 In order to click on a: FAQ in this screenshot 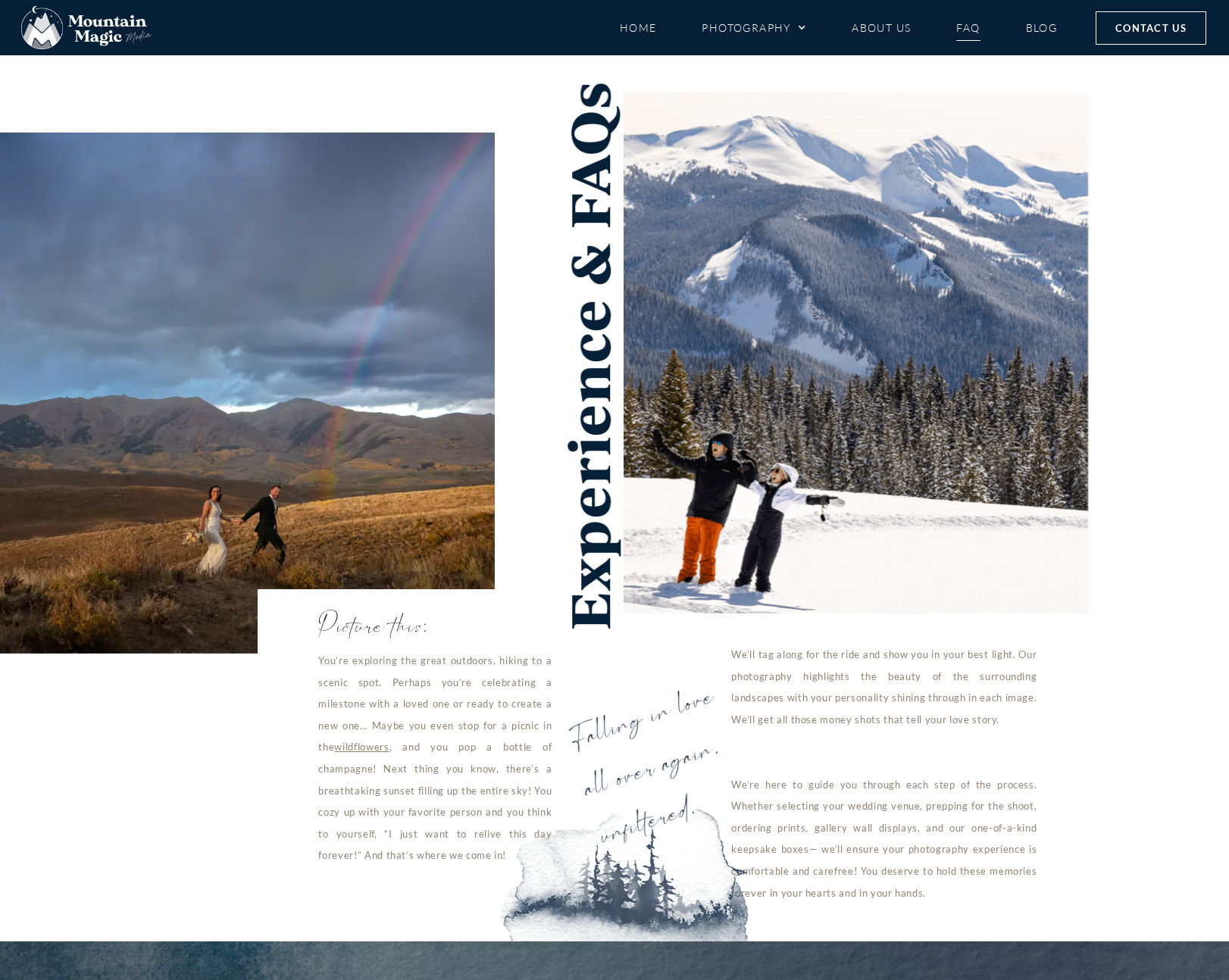, I will do `click(967, 28)`.